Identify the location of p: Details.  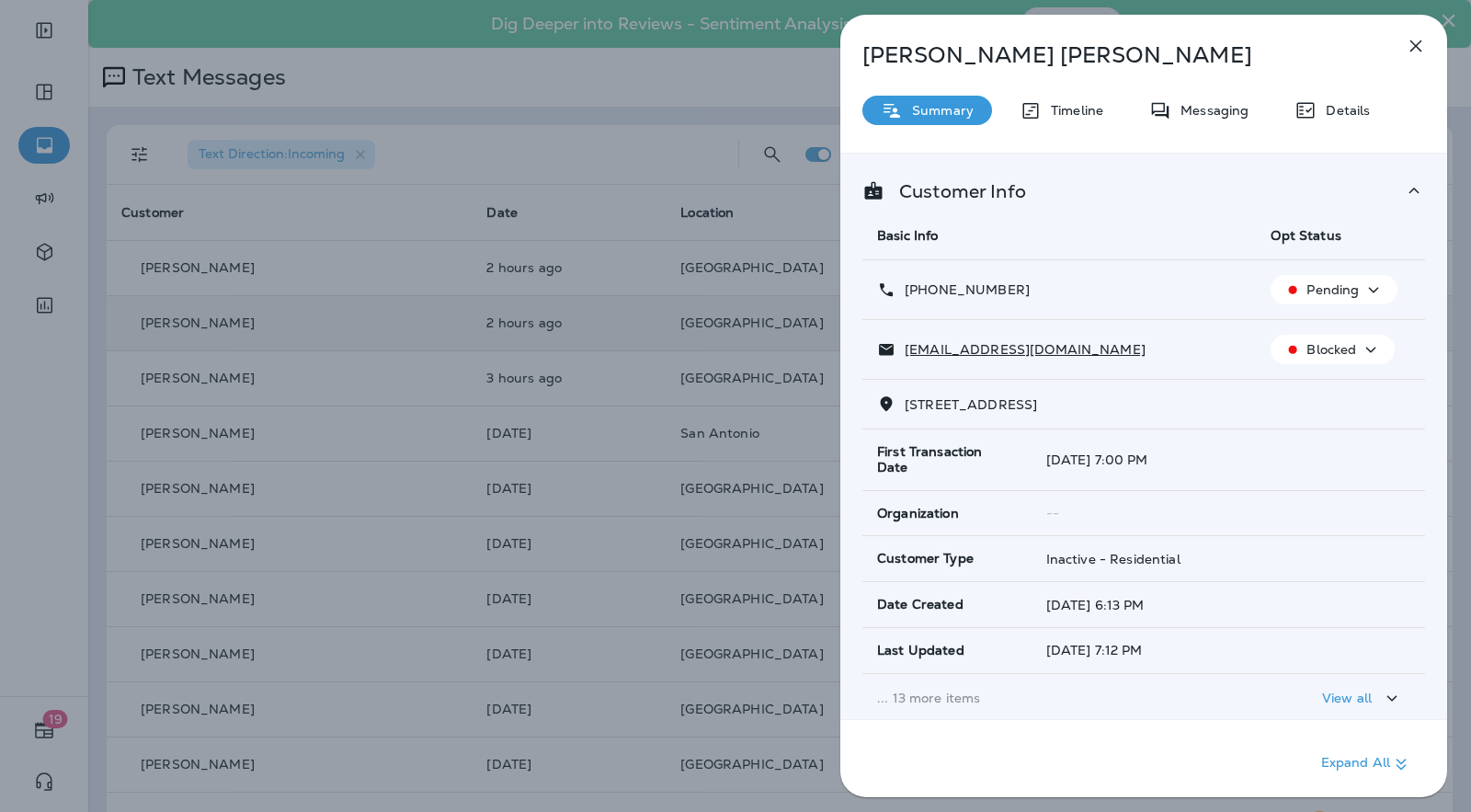
(1344, 110).